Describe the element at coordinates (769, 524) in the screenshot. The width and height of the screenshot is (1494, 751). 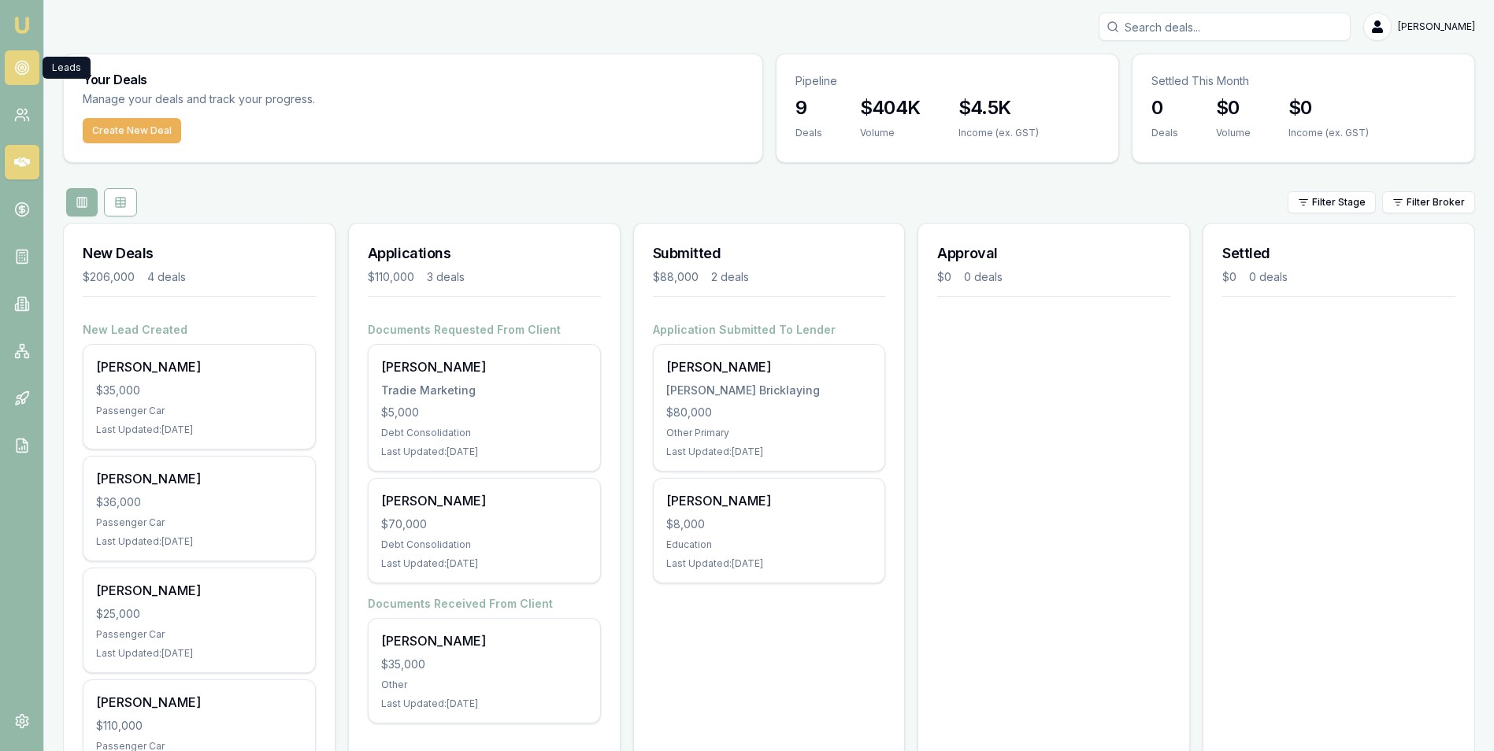
I see `div: $8,000` at that location.